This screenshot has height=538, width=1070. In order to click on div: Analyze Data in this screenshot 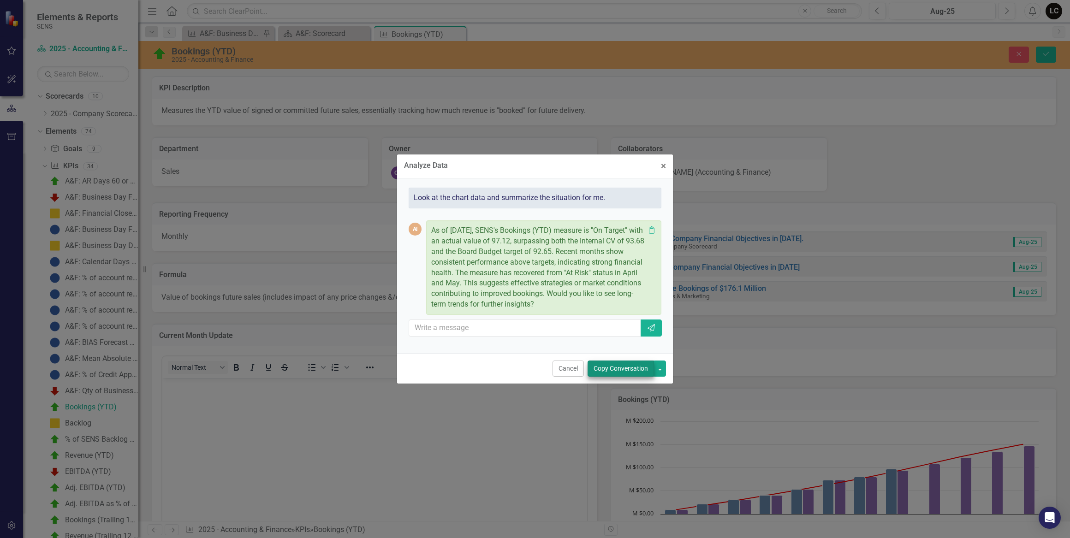, I will do `click(426, 166)`.